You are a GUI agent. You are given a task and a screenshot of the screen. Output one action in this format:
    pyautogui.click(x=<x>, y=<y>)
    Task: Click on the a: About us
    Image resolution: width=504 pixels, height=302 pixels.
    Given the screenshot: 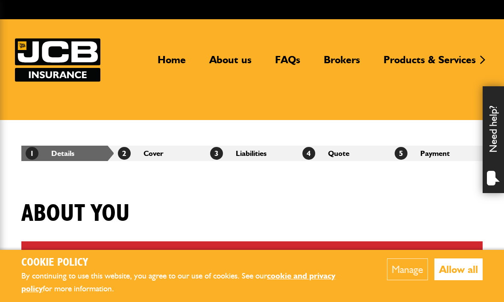 What is the action you would take?
    pyautogui.click(x=230, y=63)
    